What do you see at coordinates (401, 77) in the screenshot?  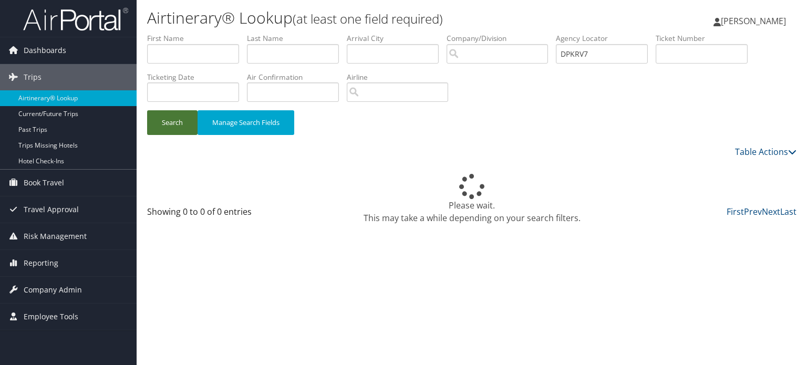 I see `label: Airline` at bounding box center [401, 77].